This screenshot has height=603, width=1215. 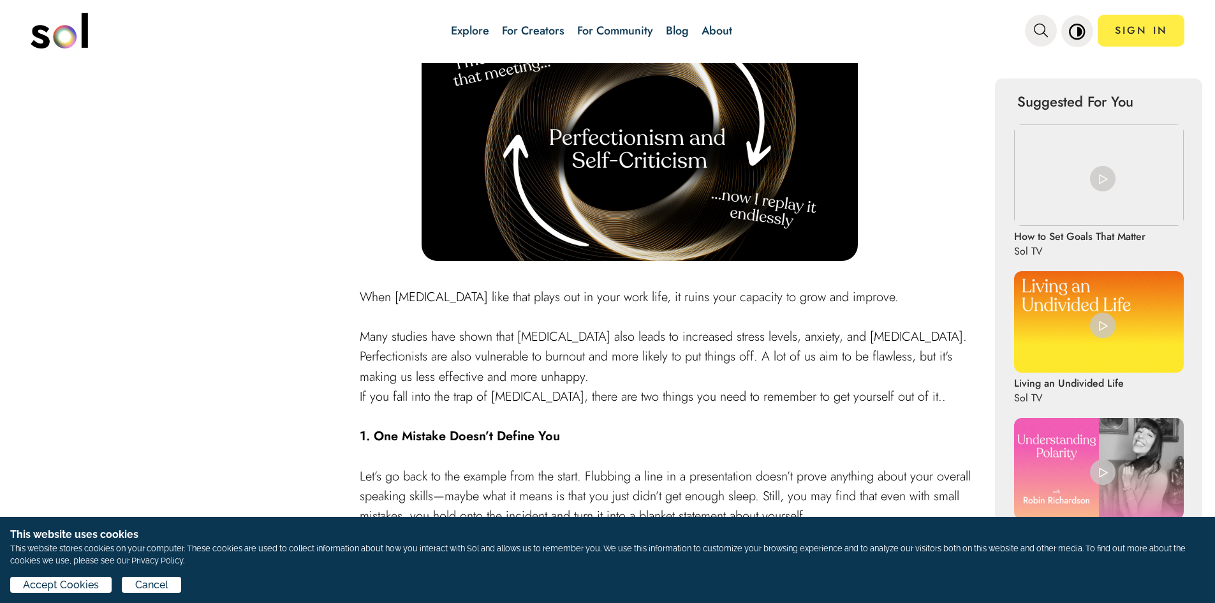 I want to click on p: Suggested For You, so click(x=1098, y=101).